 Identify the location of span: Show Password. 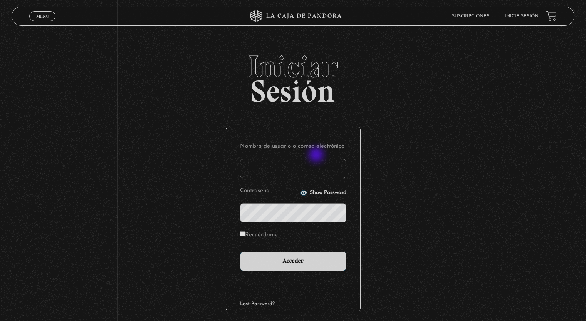
(328, 193).